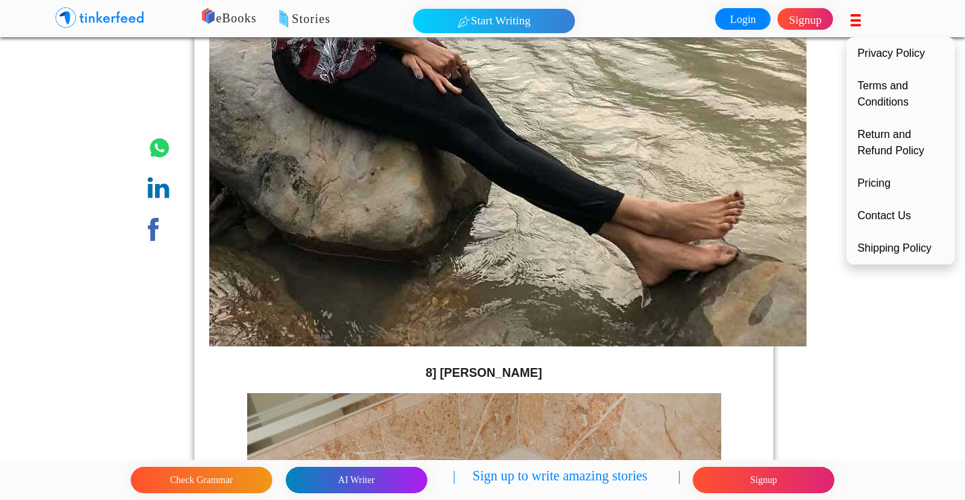  I want to click on a: Login, so click(743, 19).